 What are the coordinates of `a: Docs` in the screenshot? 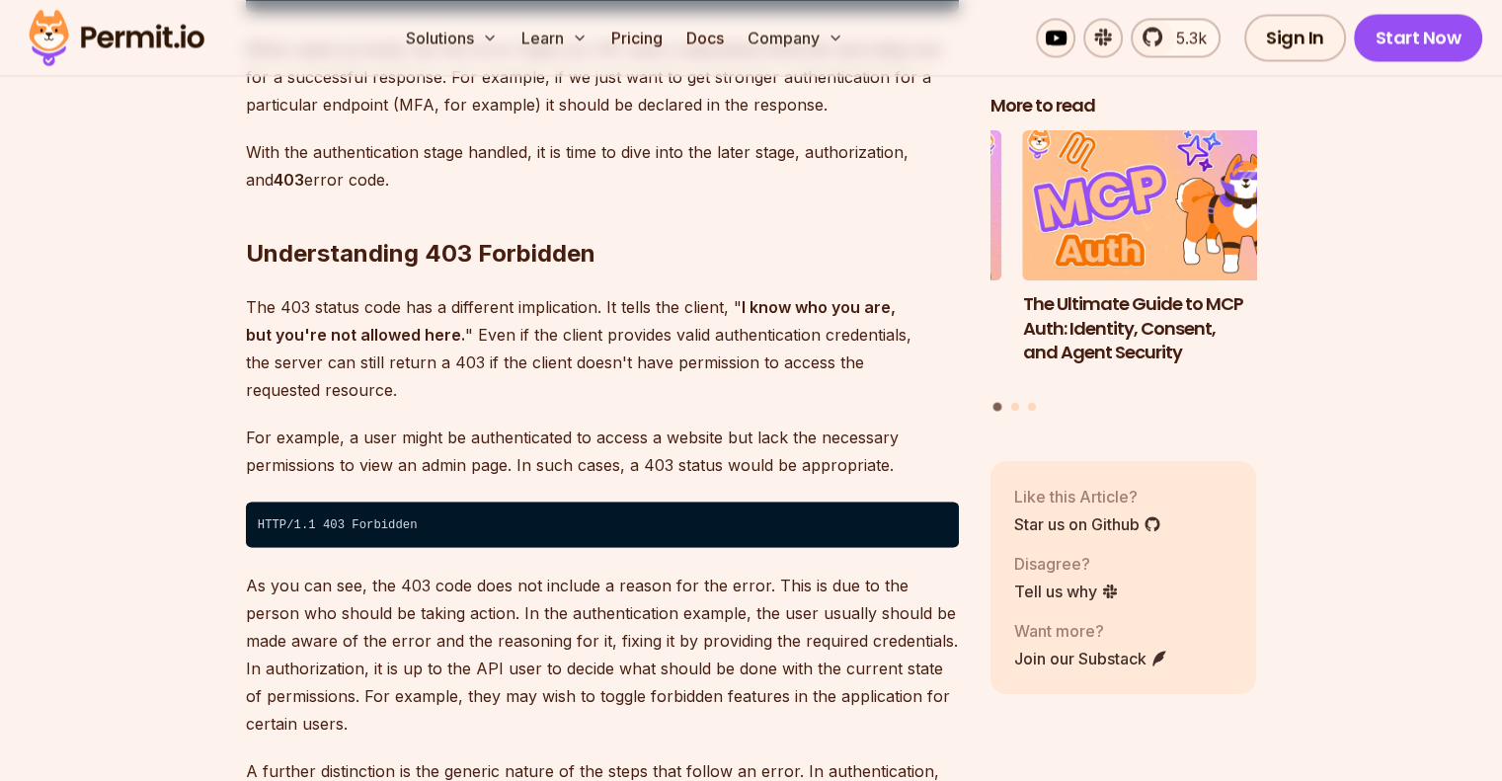 It's located at (705, 38).